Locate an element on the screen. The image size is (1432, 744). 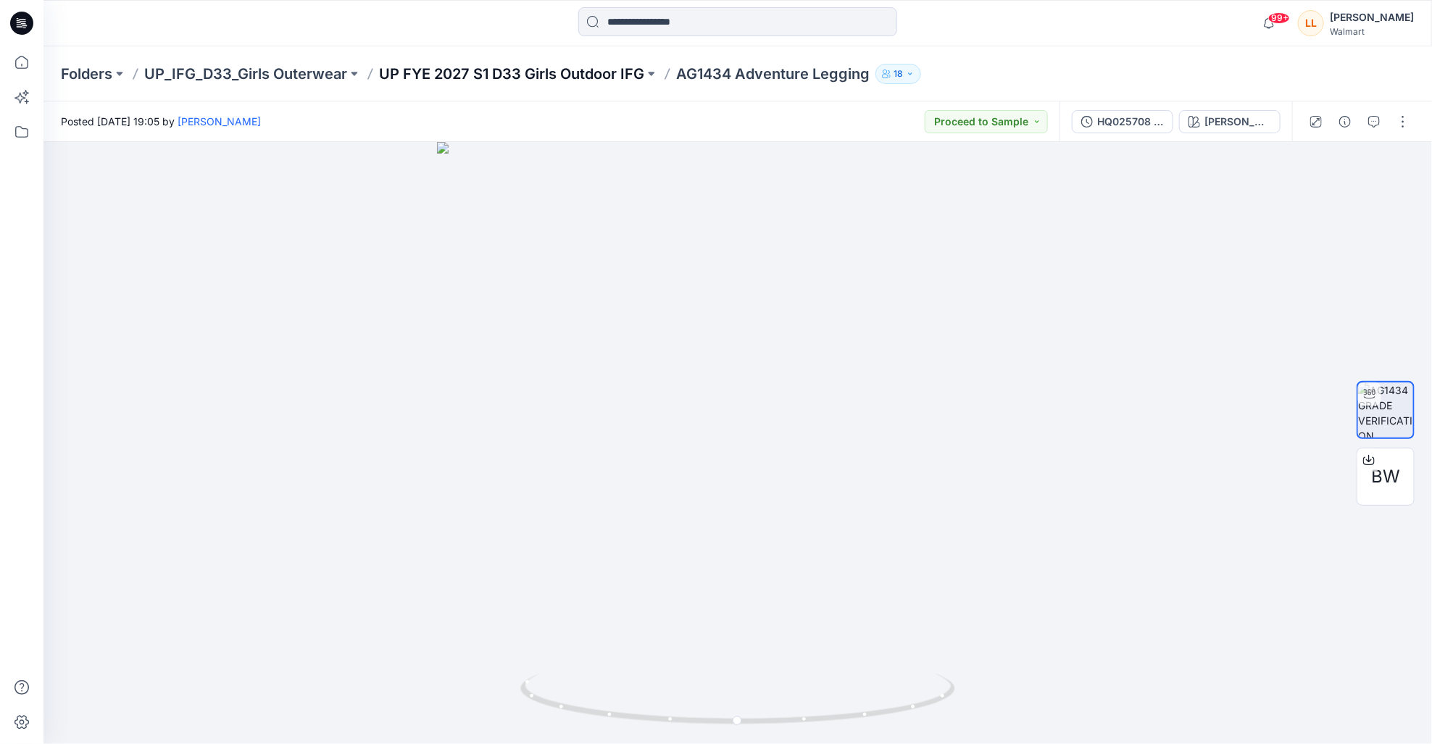
button: HQ025708 (AG1434)_ADVENTURE LEGGINGS_GV is located at coordinates (1122, 122).